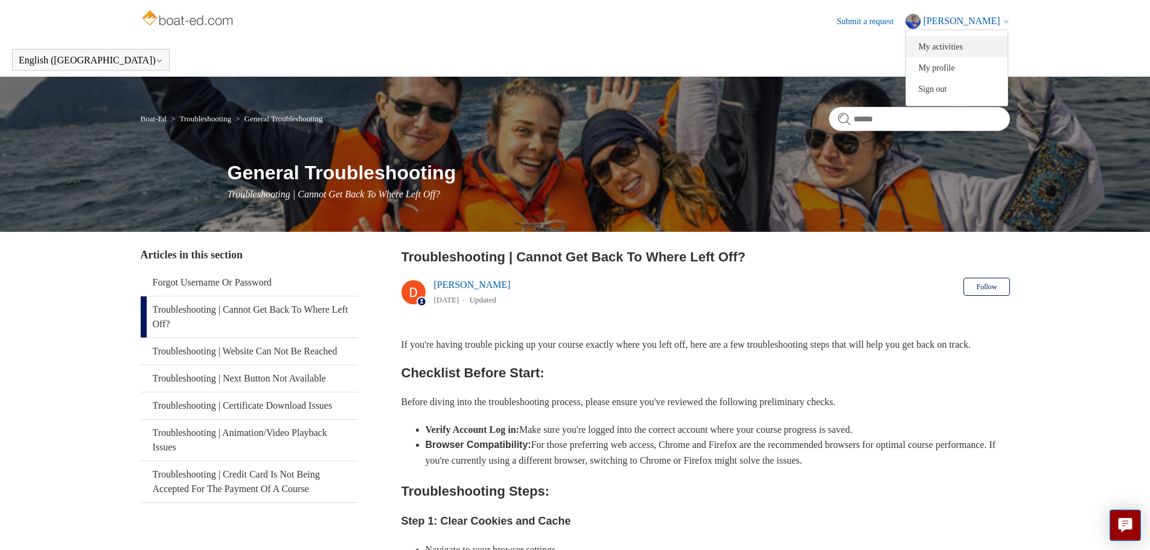 Image resolution: width=1150 pixels, height=550 pixels. Describe the element at coordinates (1126, 525) in the screenshot. I see `button: Live chat` at that location.